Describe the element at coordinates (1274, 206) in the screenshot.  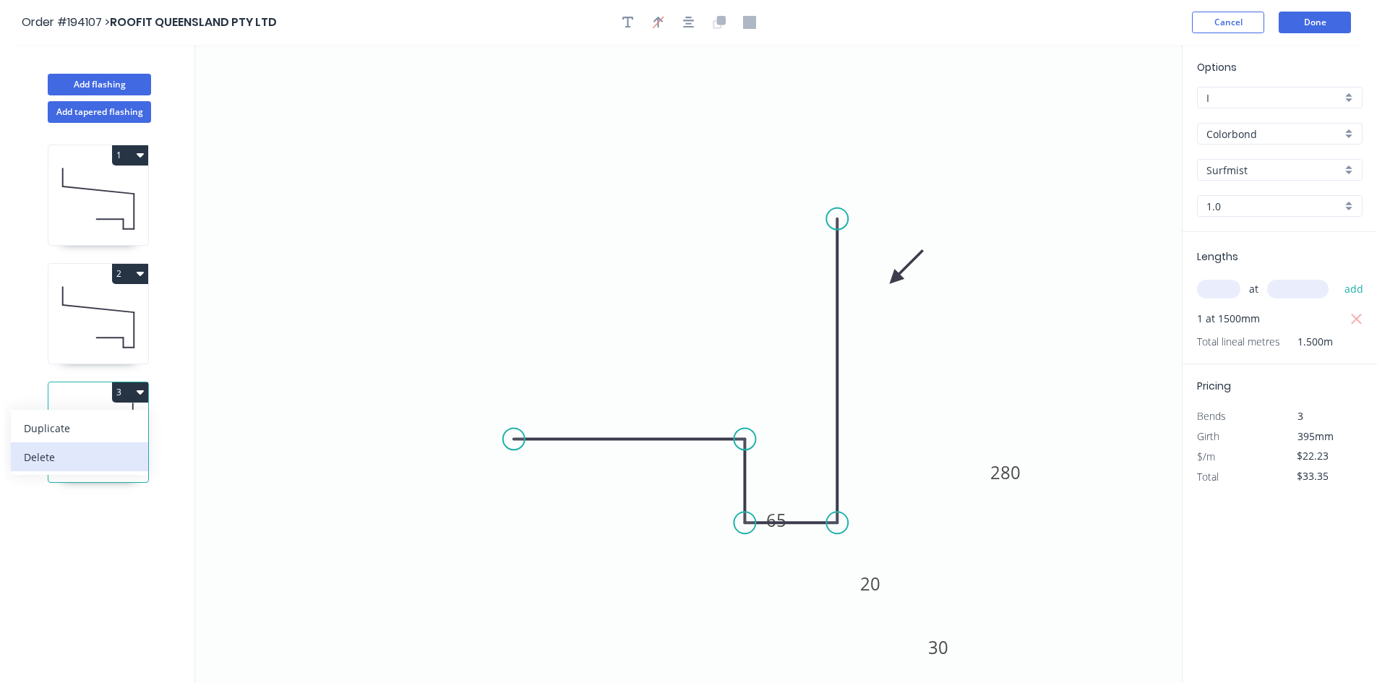
I see `input: Thickness` at that location.